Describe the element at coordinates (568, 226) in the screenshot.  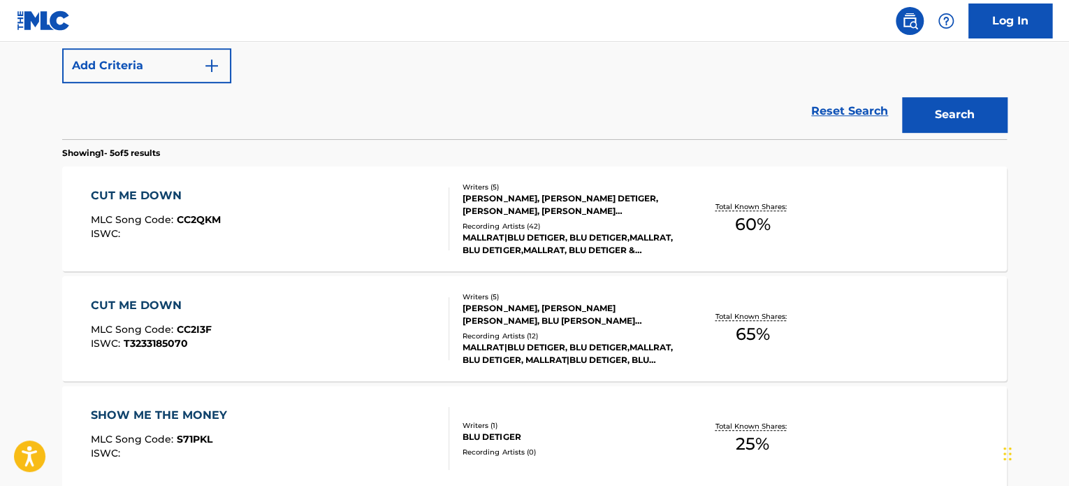
I see `div: Recording Artists ( 42 )` at that location.